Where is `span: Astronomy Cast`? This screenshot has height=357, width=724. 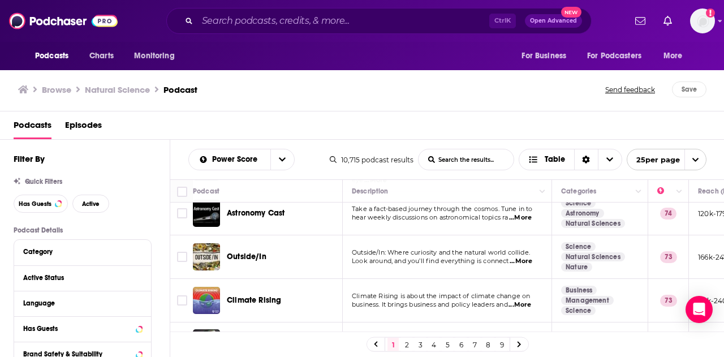
span: Astronomy Cast is located at coordinates (256, 213).